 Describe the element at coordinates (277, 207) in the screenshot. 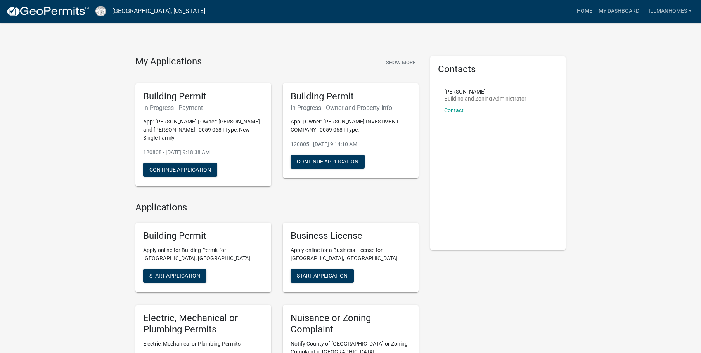

I see `h4: Applications` at that location.